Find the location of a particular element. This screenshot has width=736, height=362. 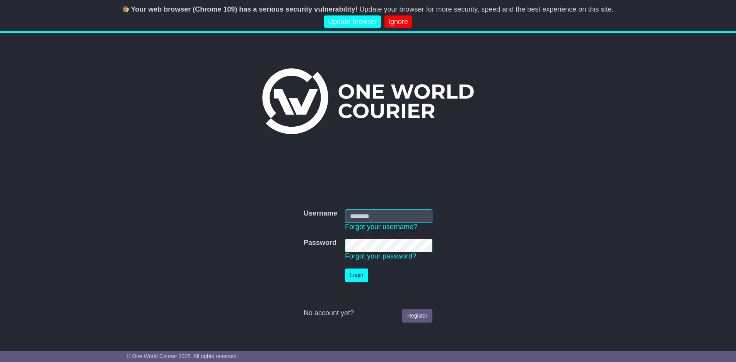

span: Update your browser for more security, speed and the best experience on this site. is located at coordinates (486, 9).